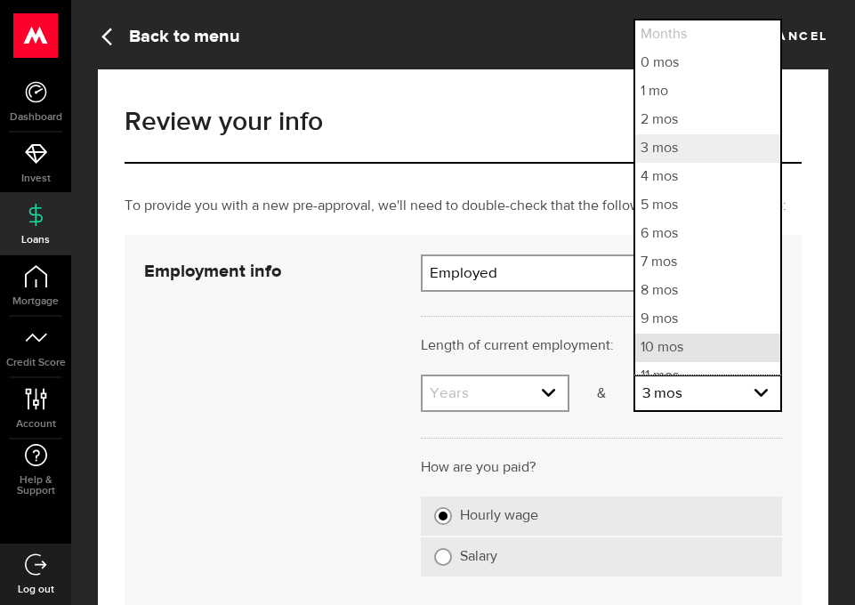  What do you see at coordinates (707, 291) in the screenshot?
I see `li: 8 mos` at bounding box center [707, 291].